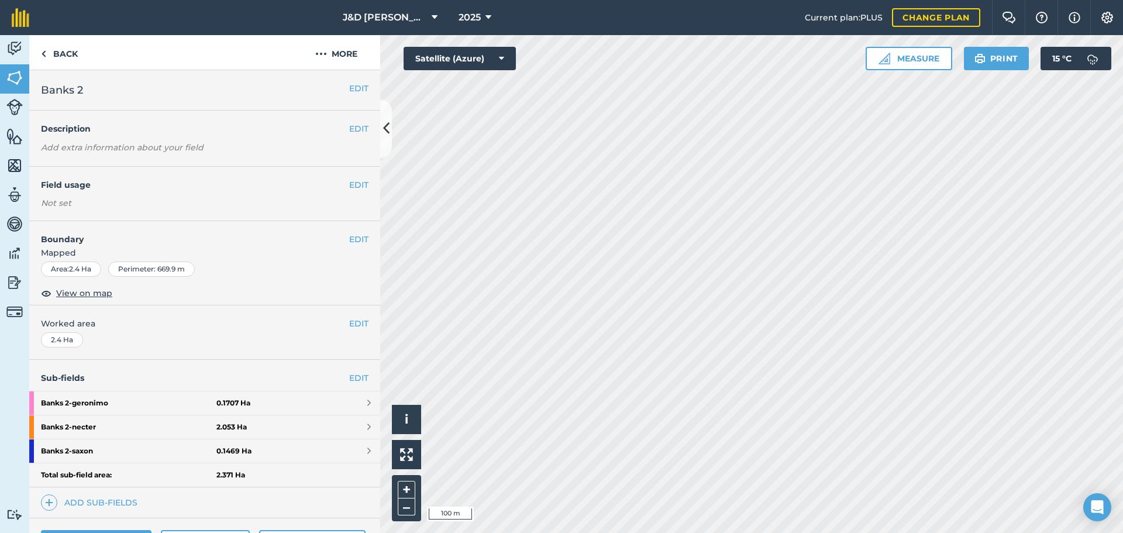 Image resolution: width=1123 pixels, height=533 pixels. Describe the element at coordinates (189, 233) in the screenshot. I see `h4: Boundary` at that location.